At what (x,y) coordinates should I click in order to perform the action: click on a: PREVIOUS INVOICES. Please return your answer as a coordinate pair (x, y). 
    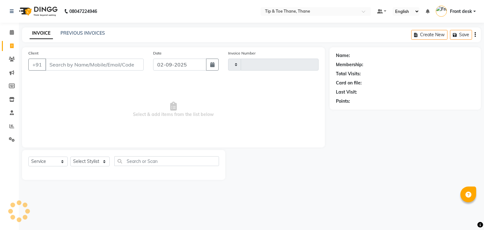
    Looking at the image, I should click on (83, 33).